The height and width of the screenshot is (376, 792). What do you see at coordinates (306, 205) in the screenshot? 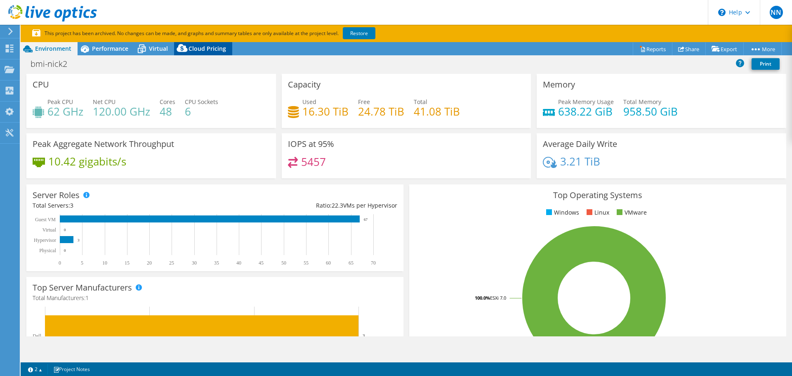
I see `div: Ratio: VMs per Hypervisor` at bounding box center [306, 205].